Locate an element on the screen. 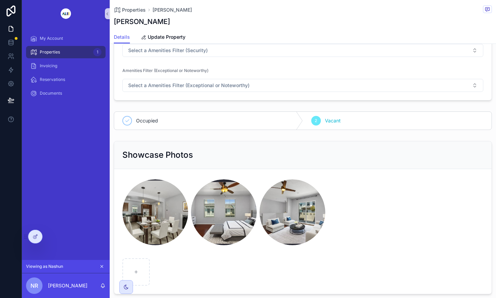  span: My Account is located at coordinates (51, 38).